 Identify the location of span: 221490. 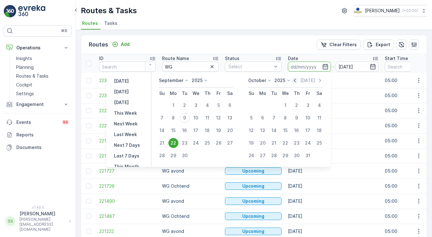
(127, 201).